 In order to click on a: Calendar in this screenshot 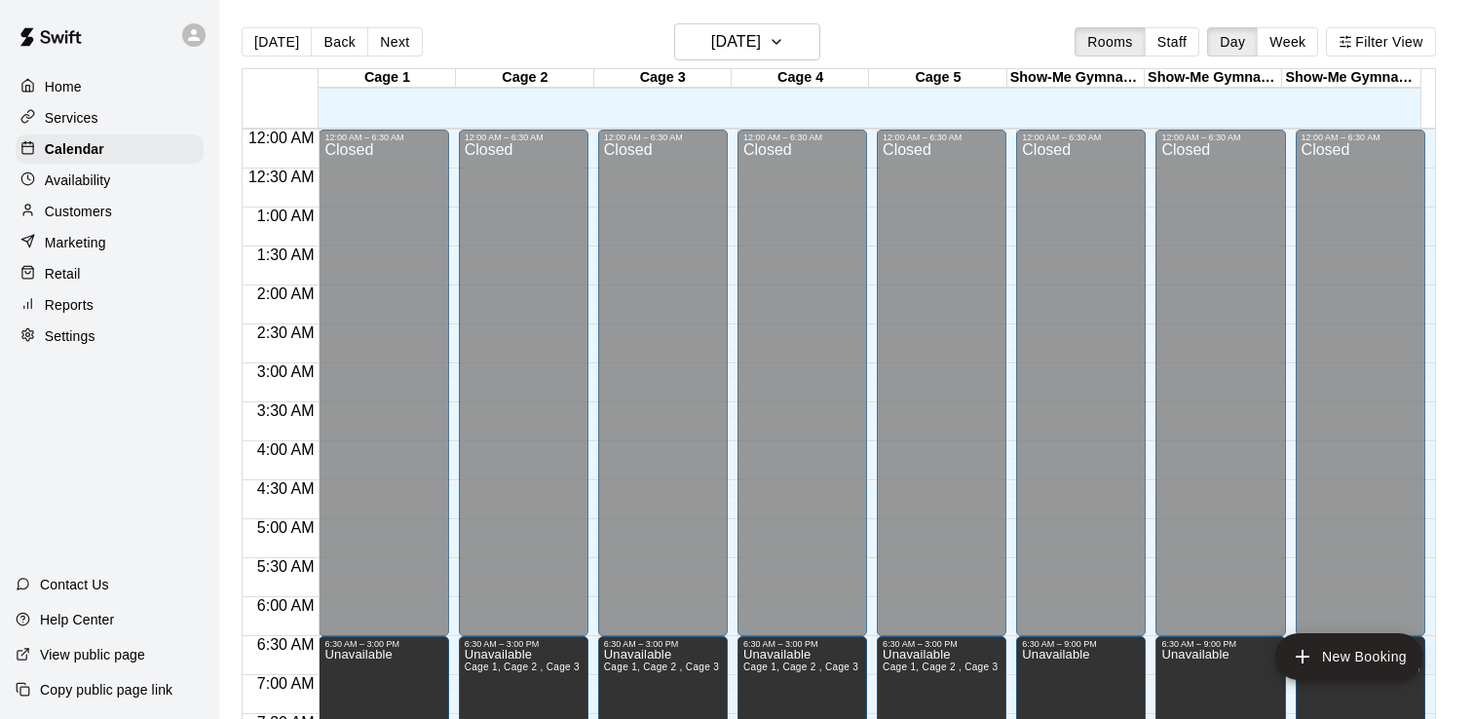, I will do `click(109, 149)`.